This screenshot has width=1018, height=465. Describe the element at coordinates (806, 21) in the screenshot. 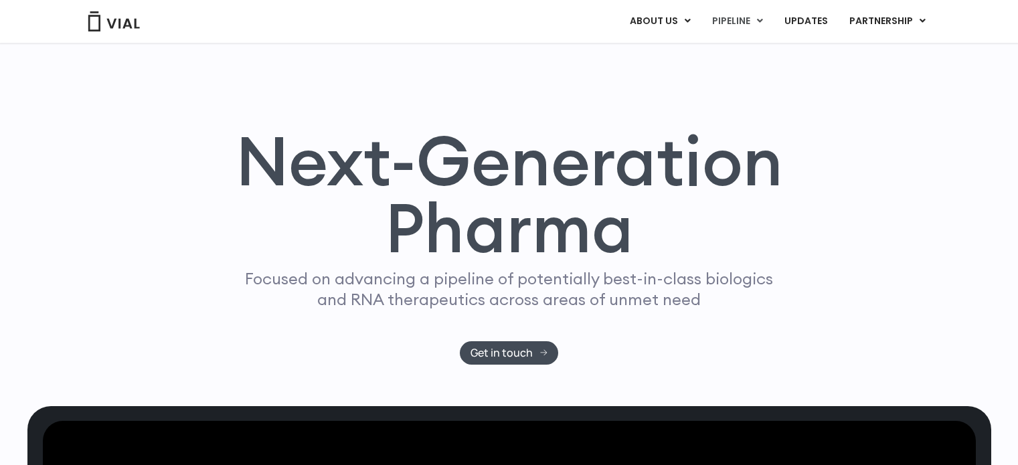

I see `a: UPDATES` at that location.